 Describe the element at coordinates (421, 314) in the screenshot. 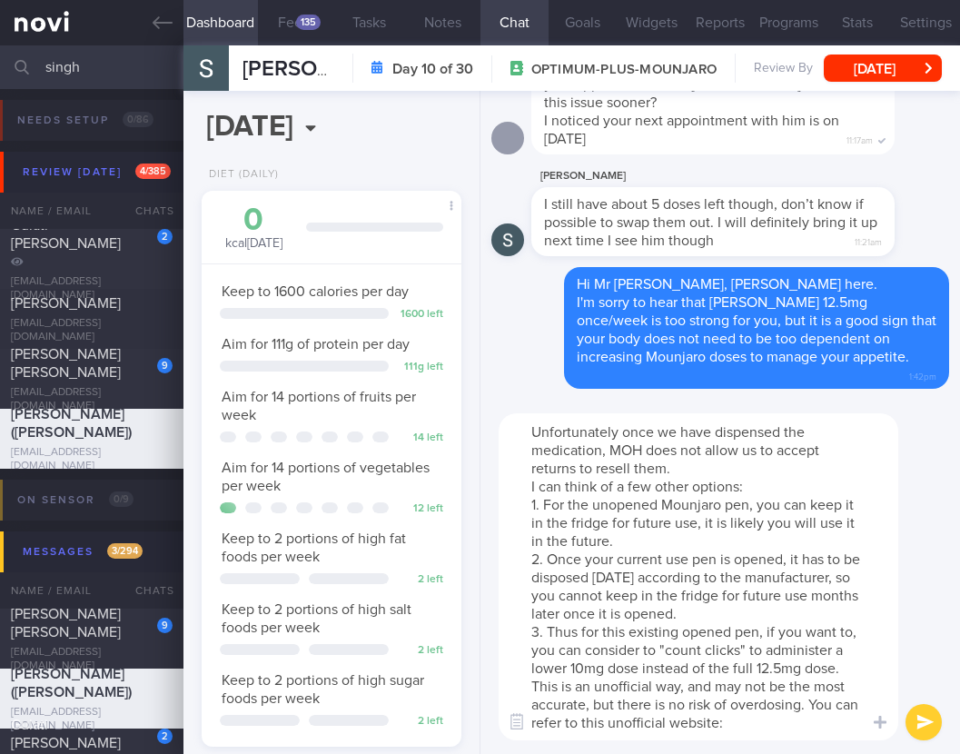

I see `div: 1600 left` at that location.